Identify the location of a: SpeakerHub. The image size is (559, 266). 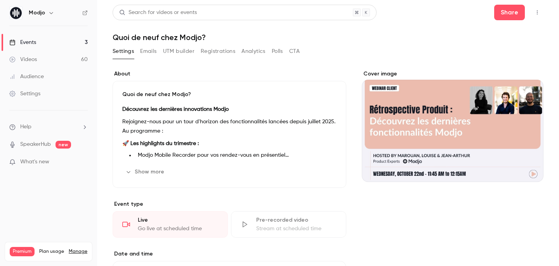
(35, 144).